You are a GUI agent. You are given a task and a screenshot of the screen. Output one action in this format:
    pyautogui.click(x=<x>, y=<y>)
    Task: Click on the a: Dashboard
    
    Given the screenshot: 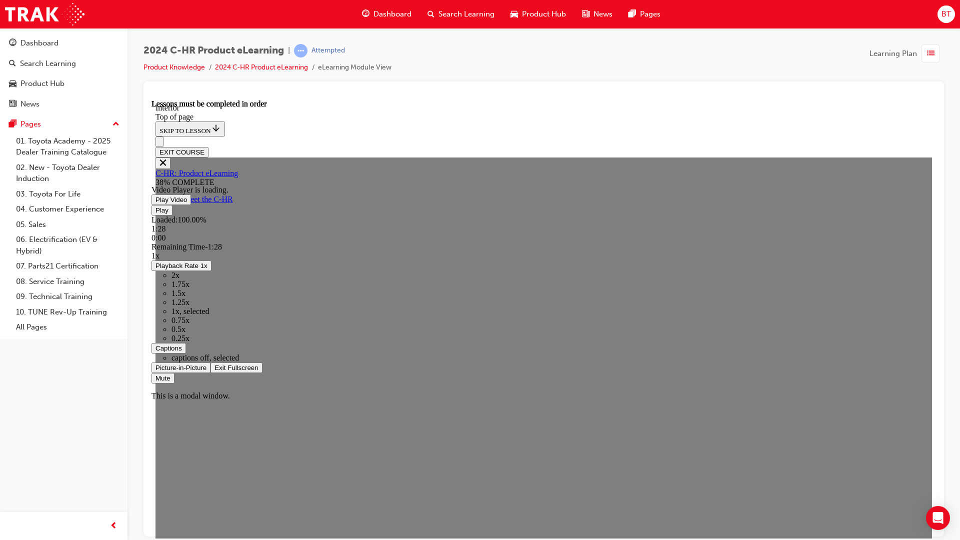 What is the action you would take?
    pyautogui.click(x=64, y=43)
    